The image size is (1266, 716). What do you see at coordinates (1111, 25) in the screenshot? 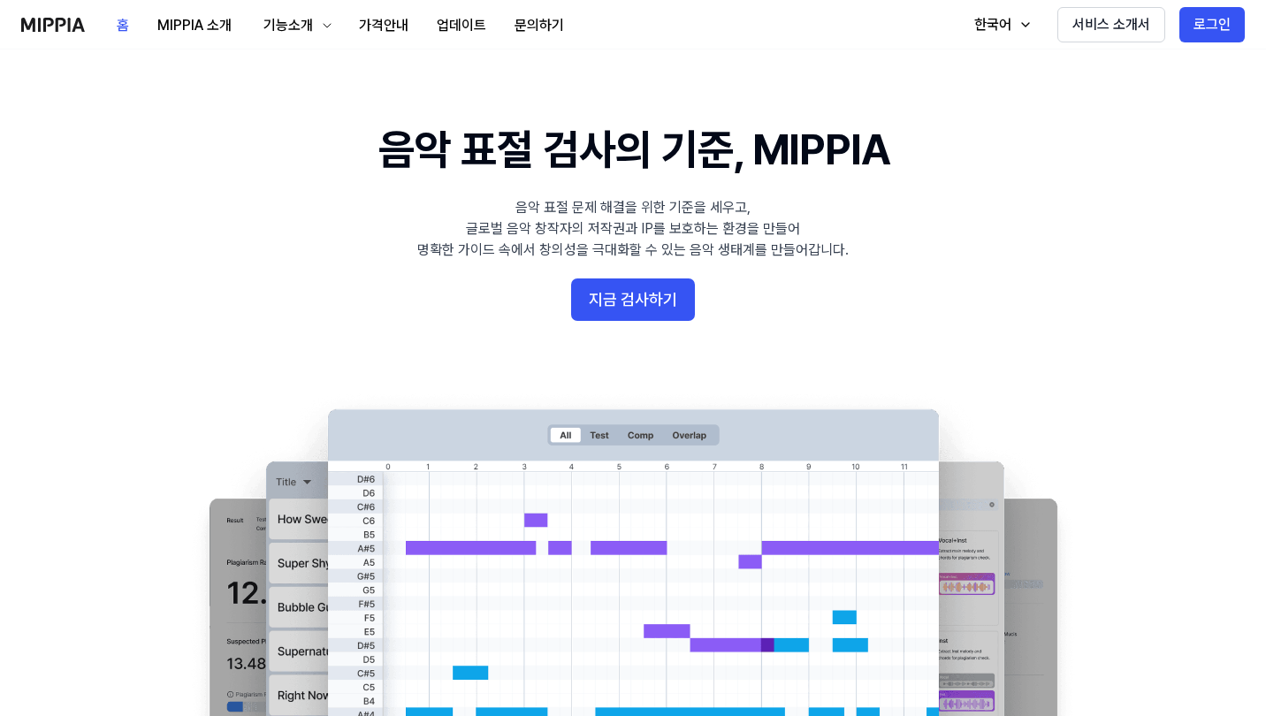
I see `a: 서비스 소개서` at bounding box center [1111, 25].